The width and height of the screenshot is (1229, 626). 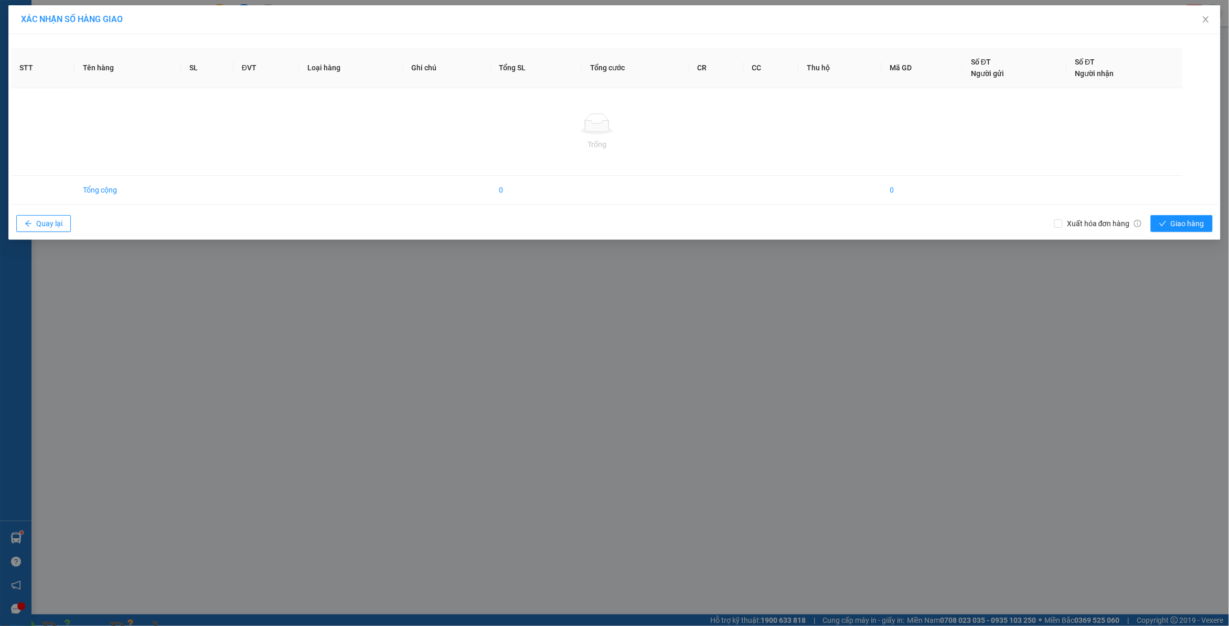 I want to click on th: CC, so click(x=771, y=68).